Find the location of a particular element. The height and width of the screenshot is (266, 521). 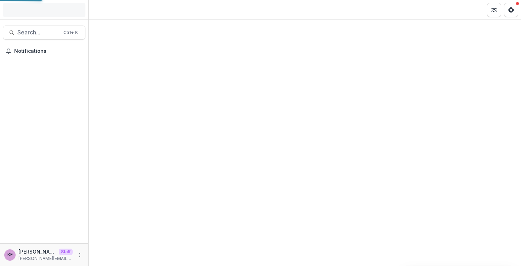

button: Notifications is located at coordinates (44, 51).